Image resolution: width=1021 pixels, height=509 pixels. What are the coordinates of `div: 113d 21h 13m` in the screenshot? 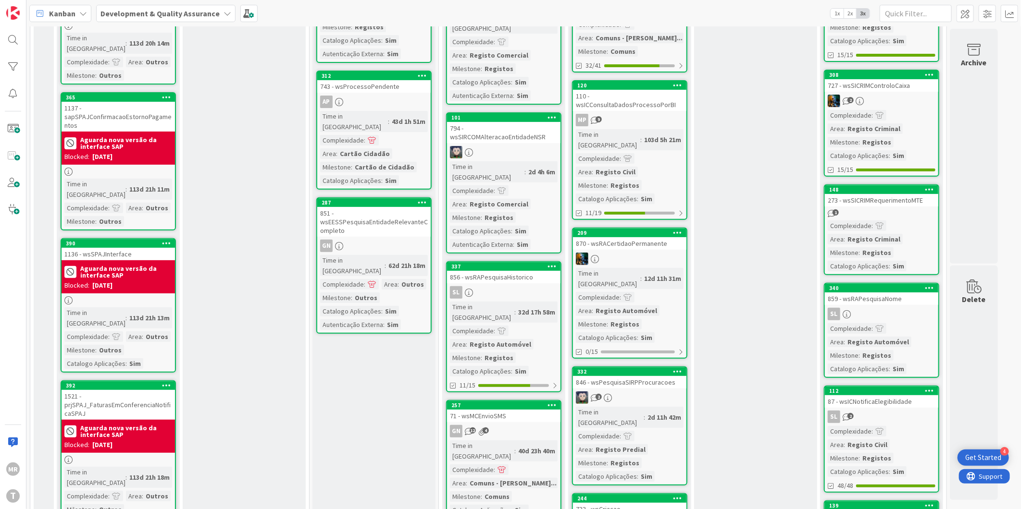 It's located at (149, 318).